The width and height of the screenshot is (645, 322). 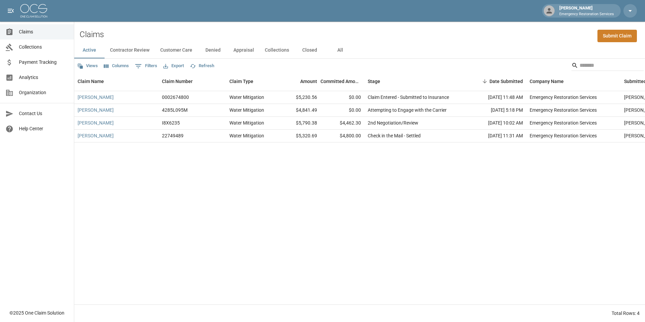 I want to click on button: Export, so click(x=173, y=66).